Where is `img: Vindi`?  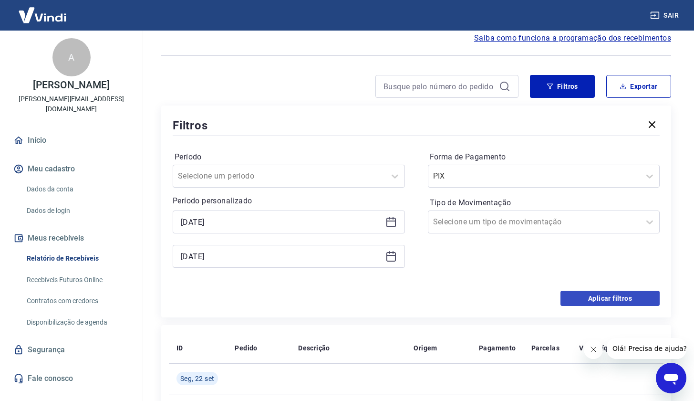
img: Vindi is located at coordinates (42, 15).